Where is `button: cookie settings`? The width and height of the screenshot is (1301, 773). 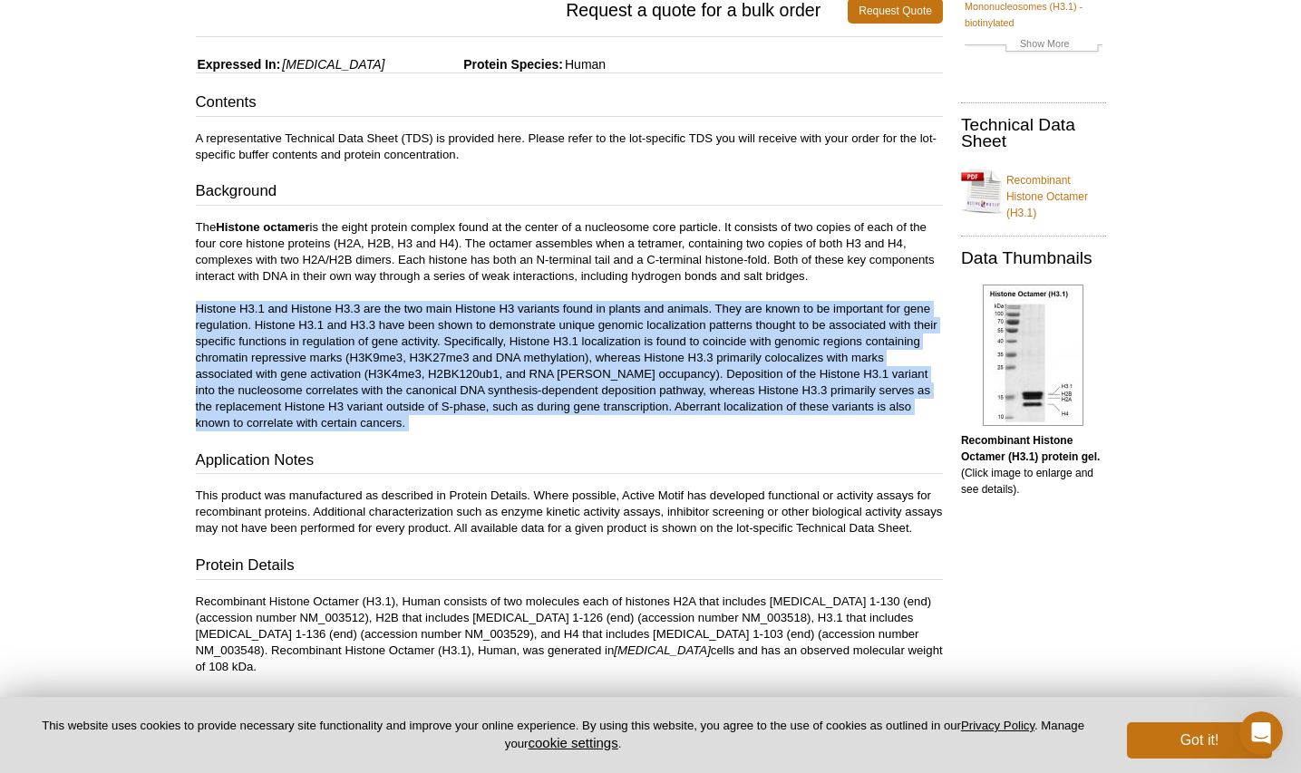
button: cookie settings is located at coordinates (572, 743).